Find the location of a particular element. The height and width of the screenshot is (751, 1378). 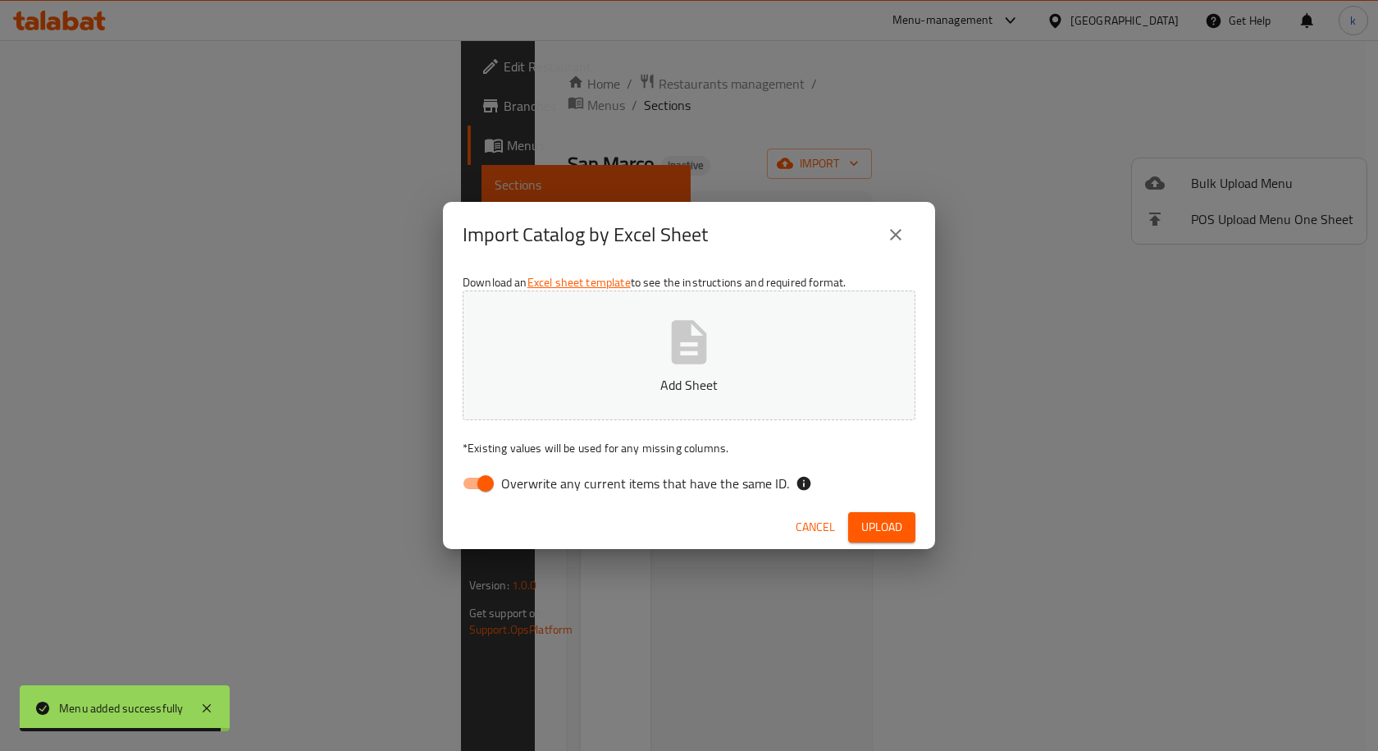

button: Add Sheet is located at coordinates (689, 355).